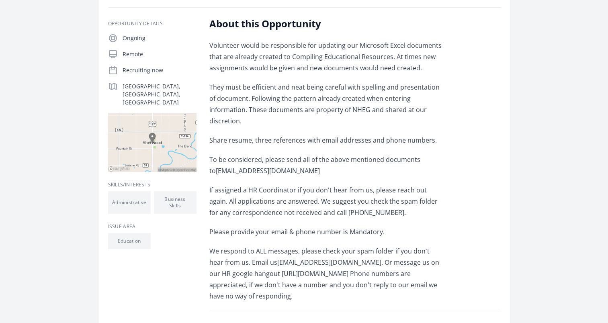  I want to click on p: Share resume, three references with email addresses and phone numbers., so click(327, 140).